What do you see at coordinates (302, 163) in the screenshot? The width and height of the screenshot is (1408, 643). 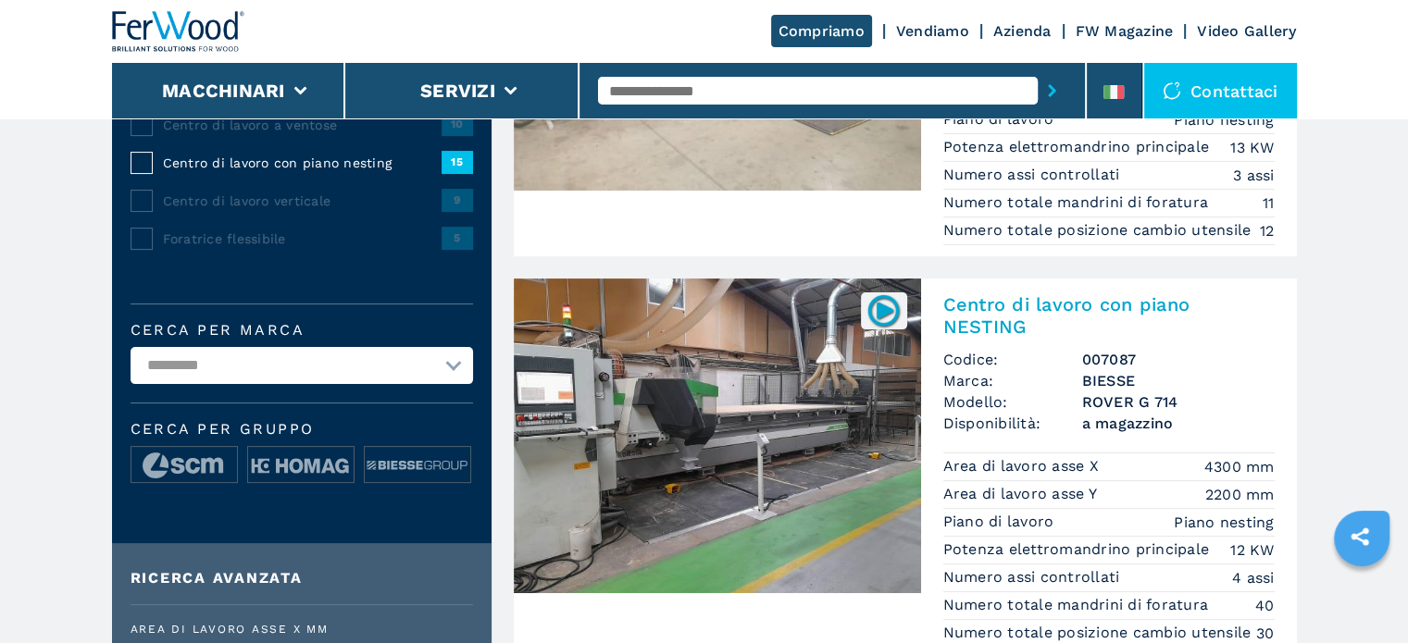 I see `span: Centro di lavoro con piano nesting` at bounding box center [302, 163].